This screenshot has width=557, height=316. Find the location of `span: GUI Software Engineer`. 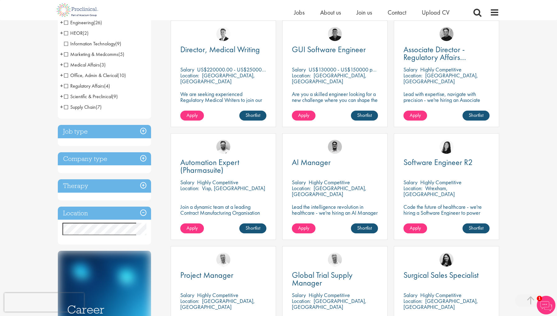

span: GUI Software Engineer is located at coordinates (329, 49).